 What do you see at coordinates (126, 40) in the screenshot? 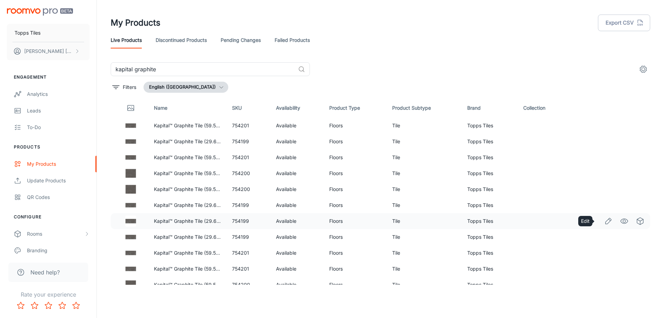
I see `a: Live Products` at bounding box center [126, 40].